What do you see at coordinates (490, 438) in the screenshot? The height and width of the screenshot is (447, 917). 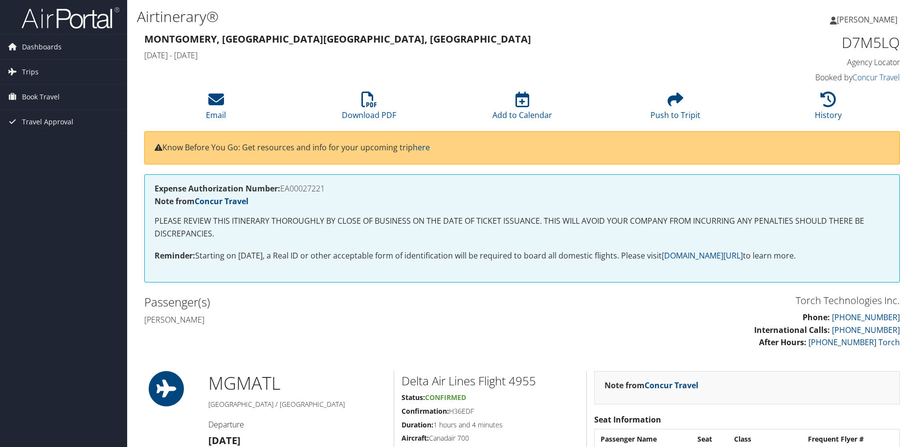 I see `h5: Canadair 700` at bounding box center [490, 438].